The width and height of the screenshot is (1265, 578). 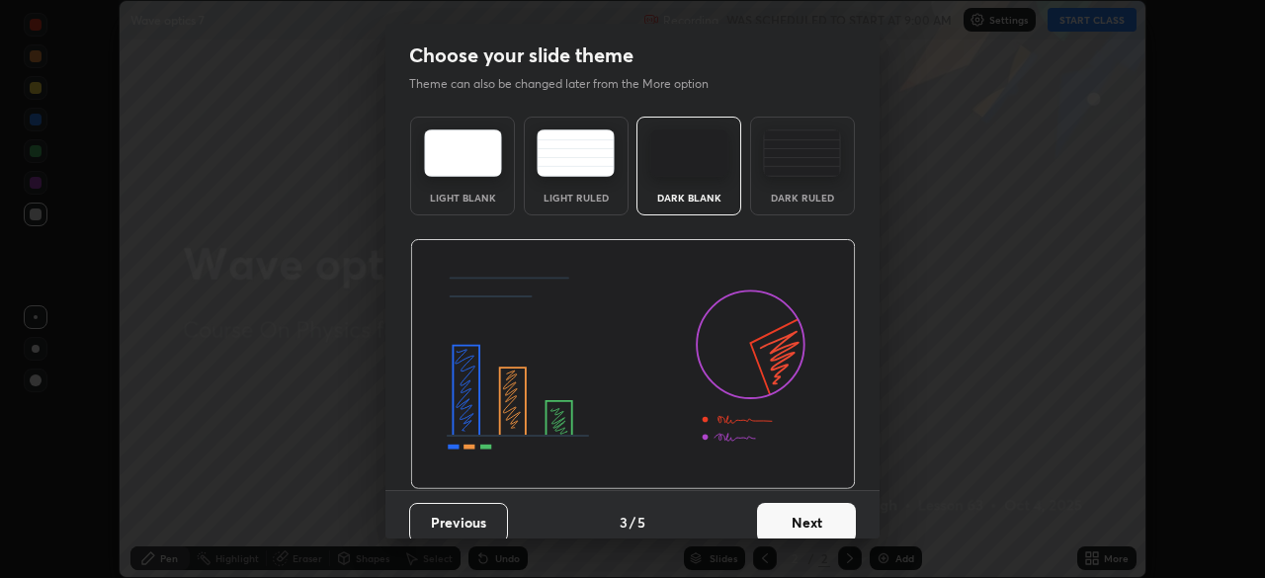 What do you see at coordinates (803, 198) in the screenshot?
I see `div: Dark Ruled` at bounding box center [803, 198].